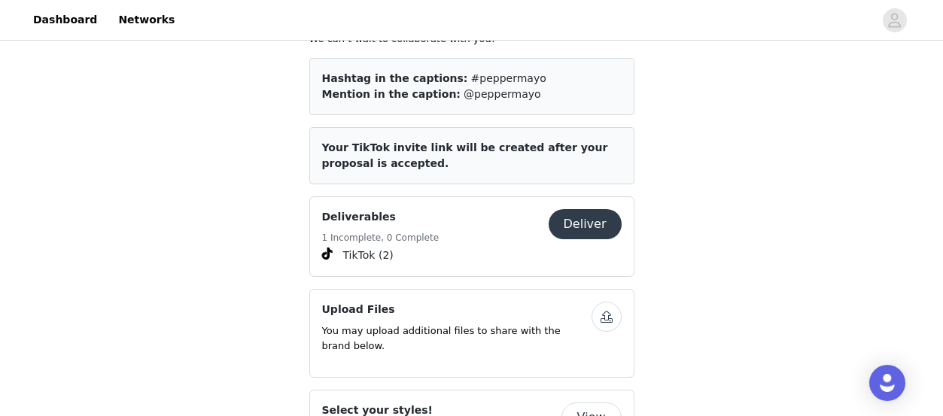 The width and height of the screenshot is (943, 416). Describe the element at coordinates (391, 94) in the screenshot. I see `span: Mention in the caption:` at that location.